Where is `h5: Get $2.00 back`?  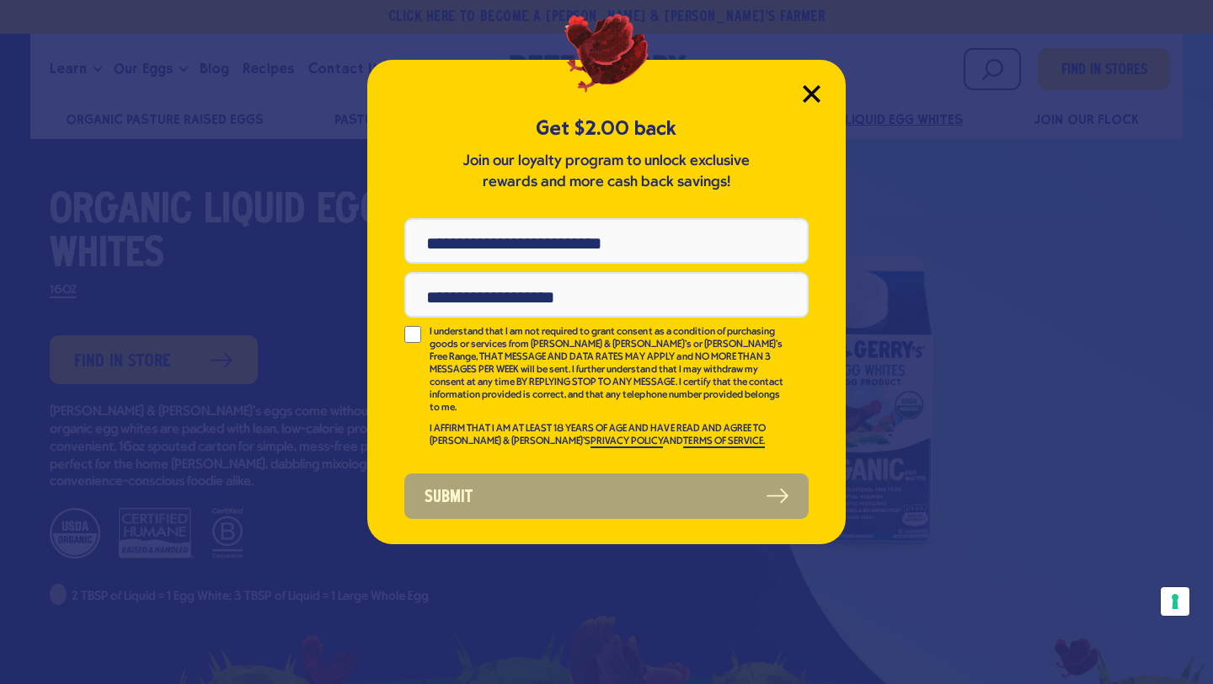
h5: Get $2.00 back is located at coordinates (606, 128).